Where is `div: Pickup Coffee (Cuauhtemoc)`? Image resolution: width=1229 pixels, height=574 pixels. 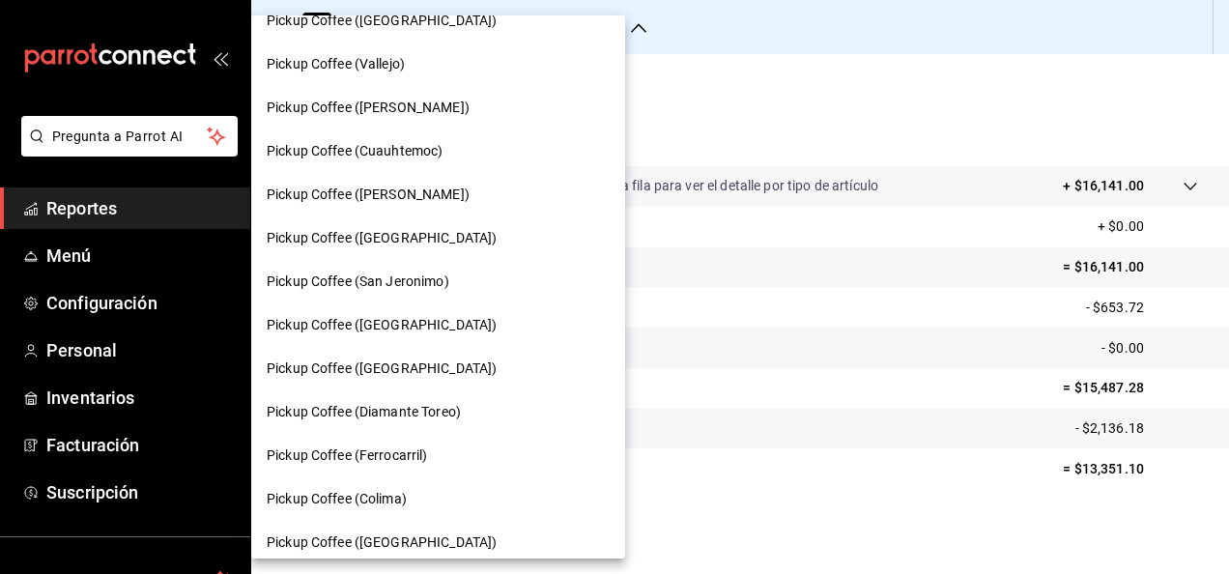
div: Pickup Coffee (Cuauhtemoc) is located at coordinates (438, 151).